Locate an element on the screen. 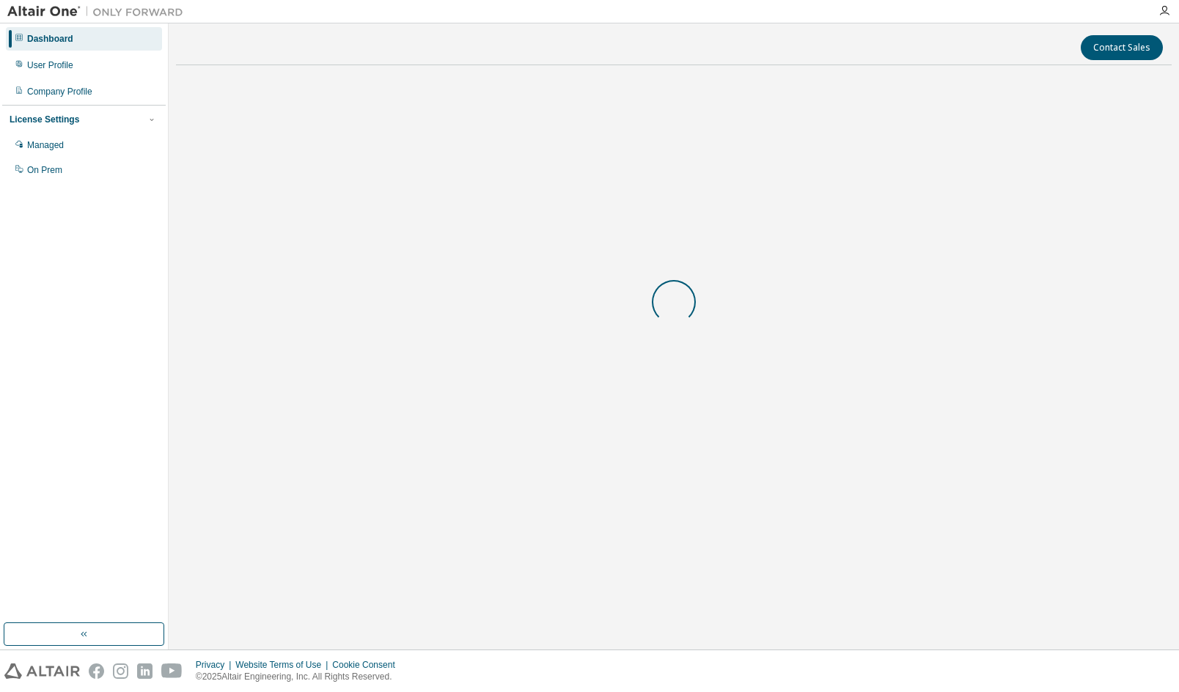 The width and height of the screenshot is (1179, 692). div: License Settings is located at coordinates (44, 119).